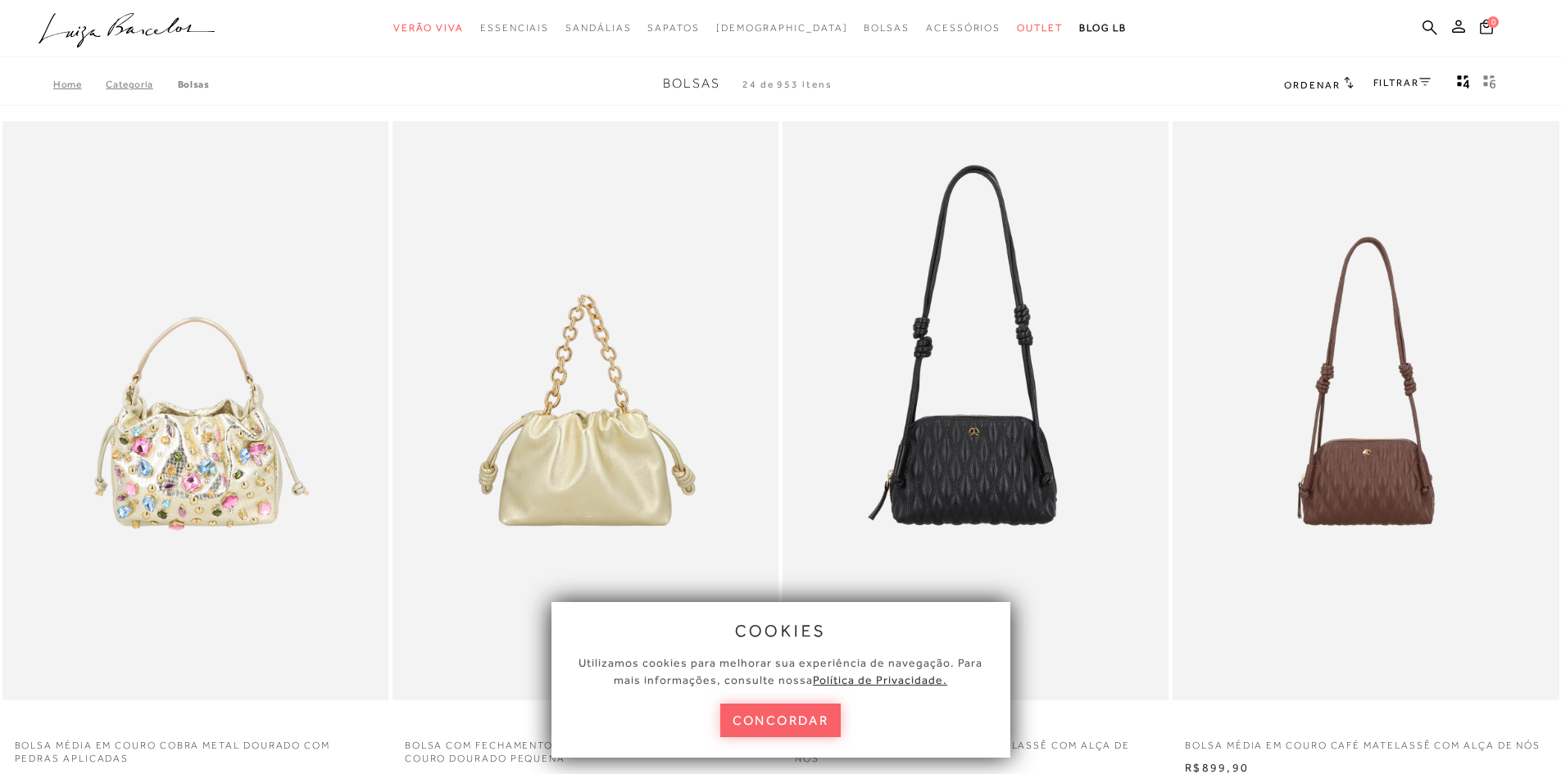  Describe the element at coordinates (1312, 85) in the screenshot. I see `span: Ordenar` at that location.